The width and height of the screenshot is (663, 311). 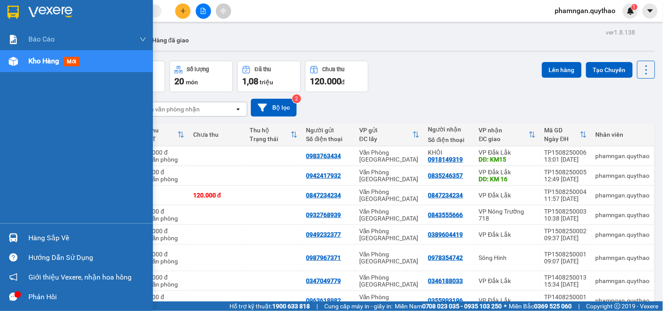 What do you see at coordinates (223, 11) in the screenshot?
I see `span: aim` at bounding box center [223, 11].